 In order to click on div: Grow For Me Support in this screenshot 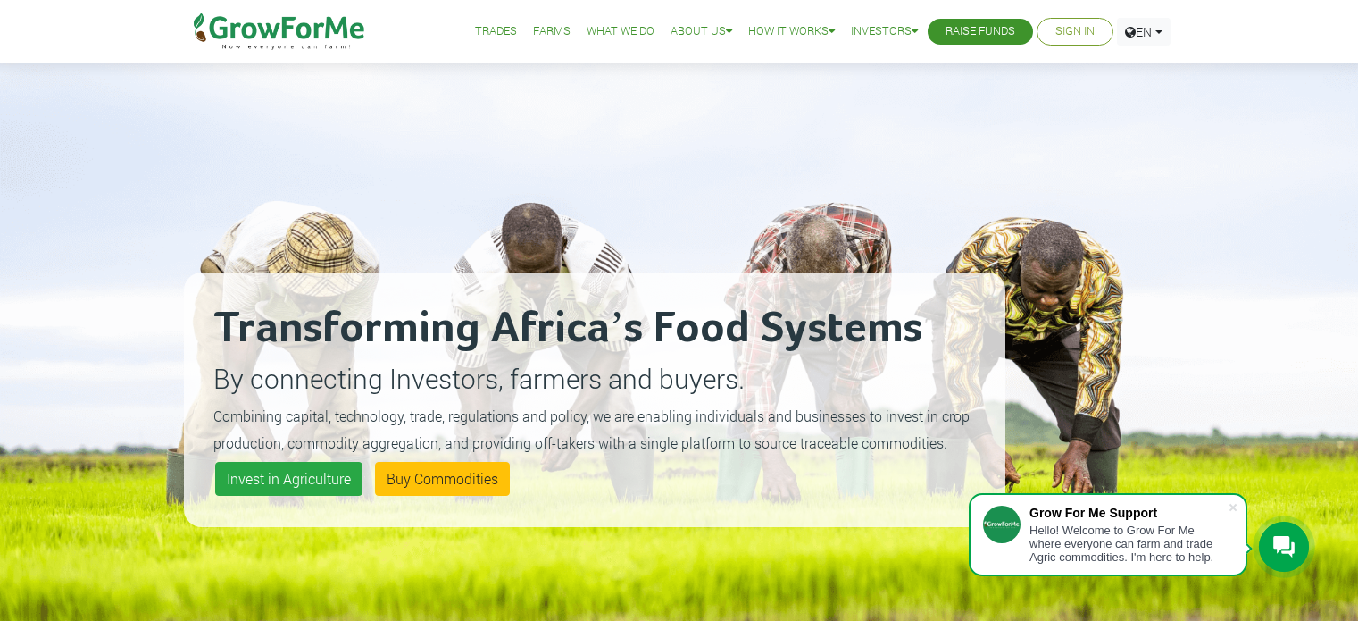, I will do `click(1129, 513)`.